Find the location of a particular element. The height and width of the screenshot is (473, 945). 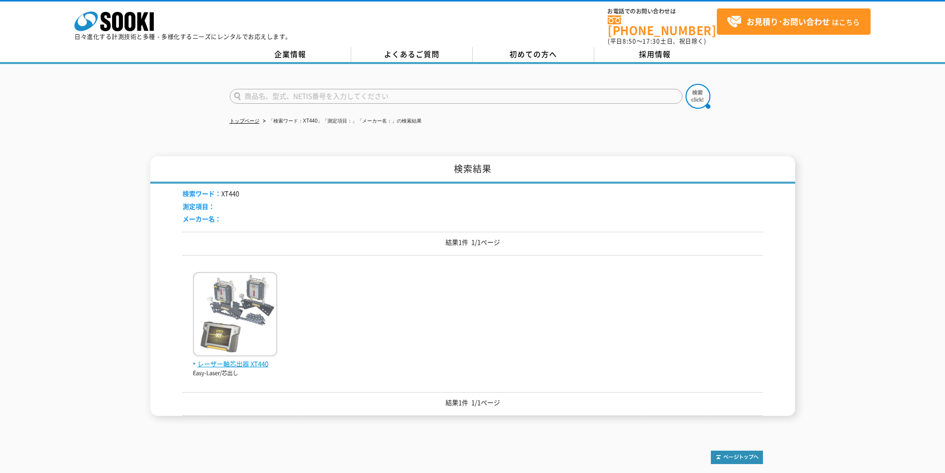

li: XT440 is located at coordinates (211, 194).